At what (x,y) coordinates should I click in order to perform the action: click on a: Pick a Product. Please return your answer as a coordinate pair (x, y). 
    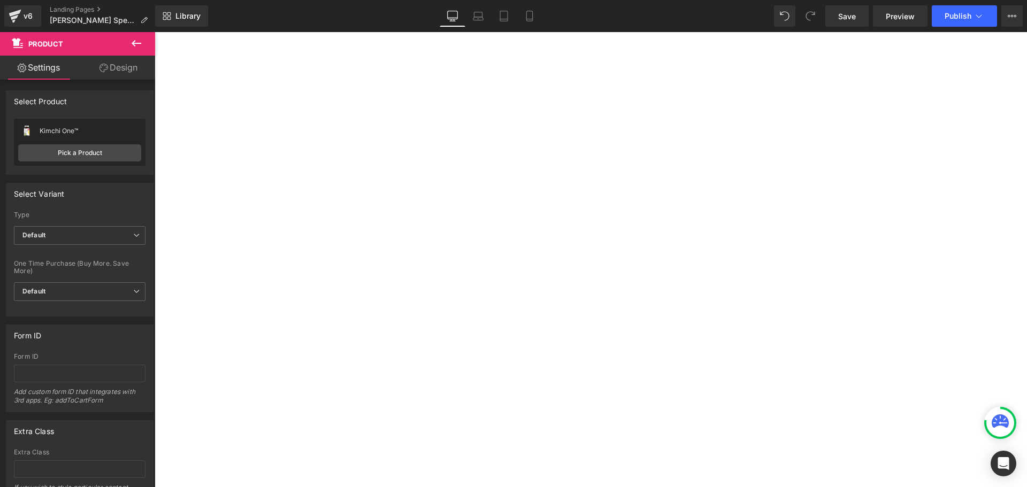
    Looking at the image, I should click on (80, 153).